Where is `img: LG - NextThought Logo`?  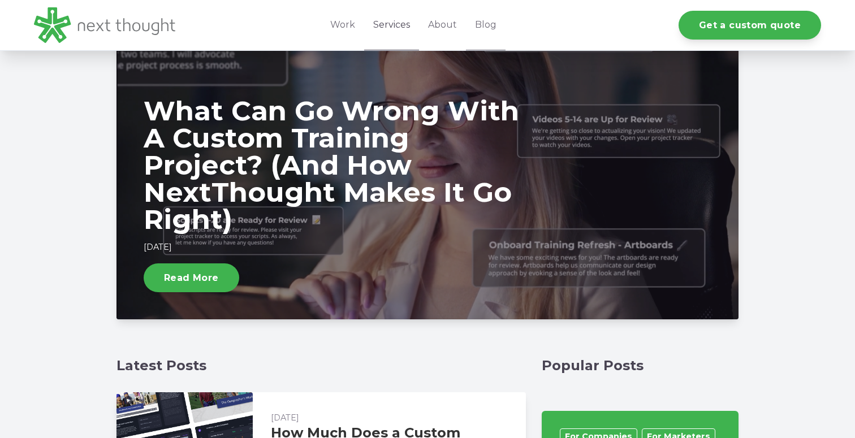 img: LG - NextThought Logo is located at coordinates (105, 25).